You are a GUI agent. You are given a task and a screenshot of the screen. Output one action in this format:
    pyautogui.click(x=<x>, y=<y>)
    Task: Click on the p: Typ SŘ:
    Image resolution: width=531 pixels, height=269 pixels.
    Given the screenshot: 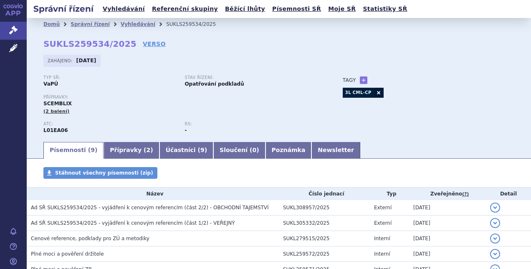 What is the action you would take?
    pyautogui.click(x=110, y=78)
    